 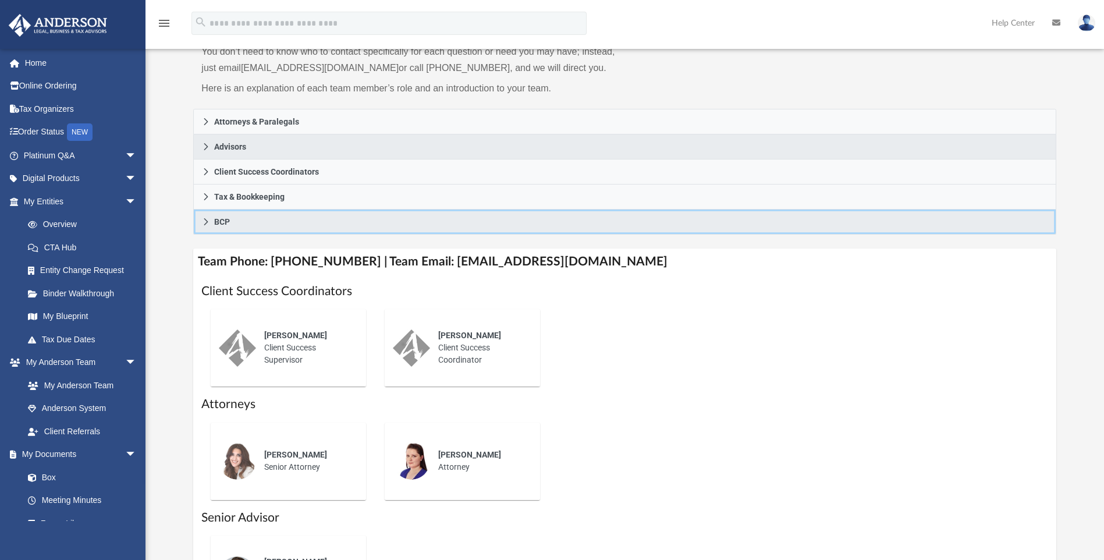 What do you see at coordinates (85, 247) in the screenshot?
I see `a: CTA Hub` at bounding box center [85, 247].